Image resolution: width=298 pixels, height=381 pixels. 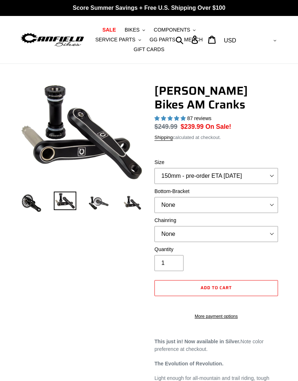 I want to click on a: More payment options, so click(x=216, y=317).